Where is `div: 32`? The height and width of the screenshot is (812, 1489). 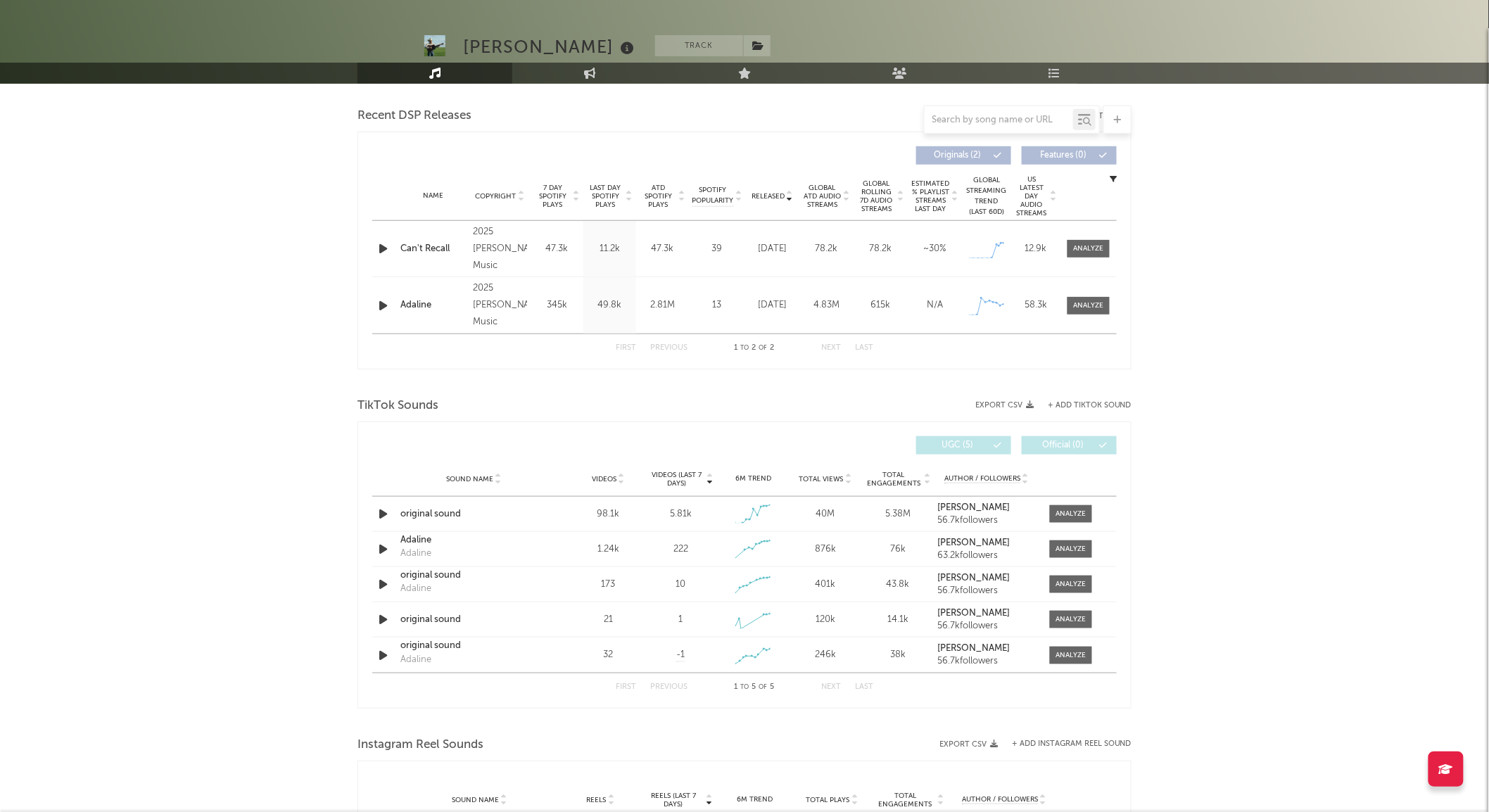 div: 32 is located at coordinates (608, 654).